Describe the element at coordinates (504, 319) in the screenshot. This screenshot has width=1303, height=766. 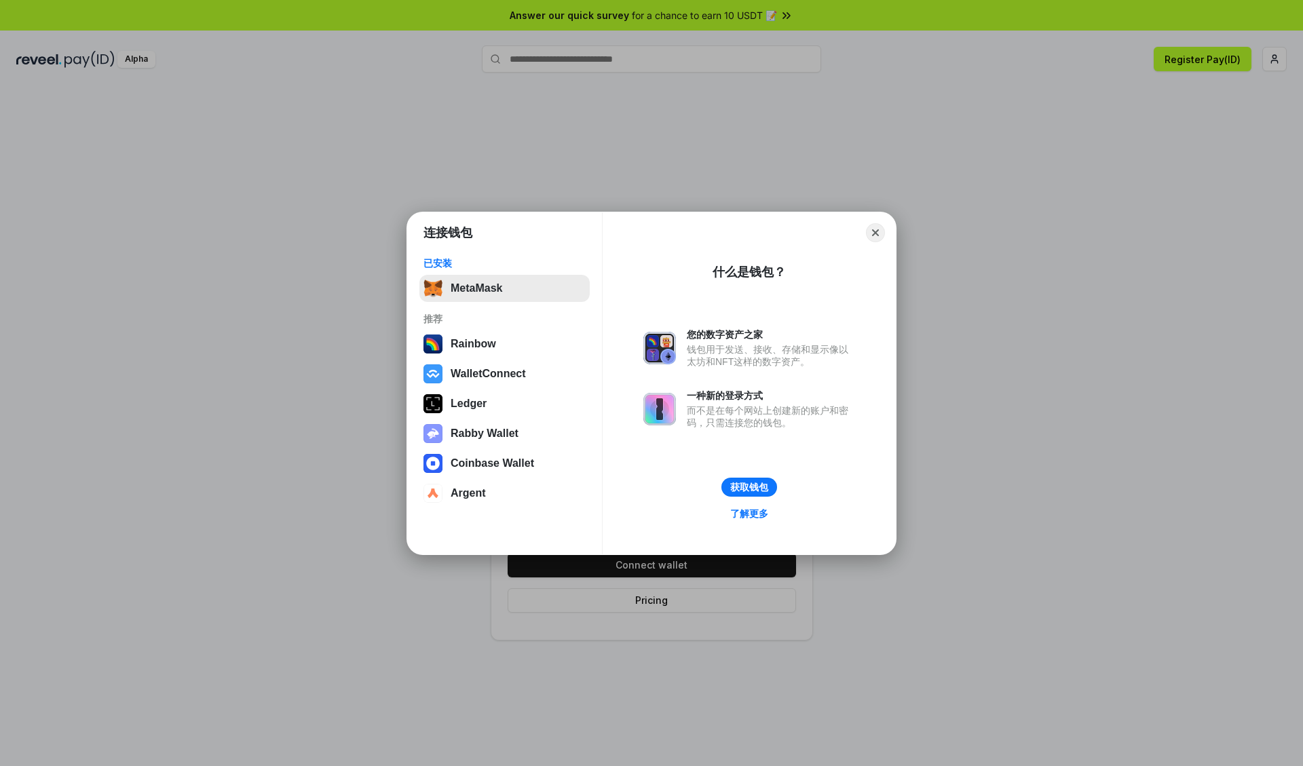
I see `div: 推荐` at that location.